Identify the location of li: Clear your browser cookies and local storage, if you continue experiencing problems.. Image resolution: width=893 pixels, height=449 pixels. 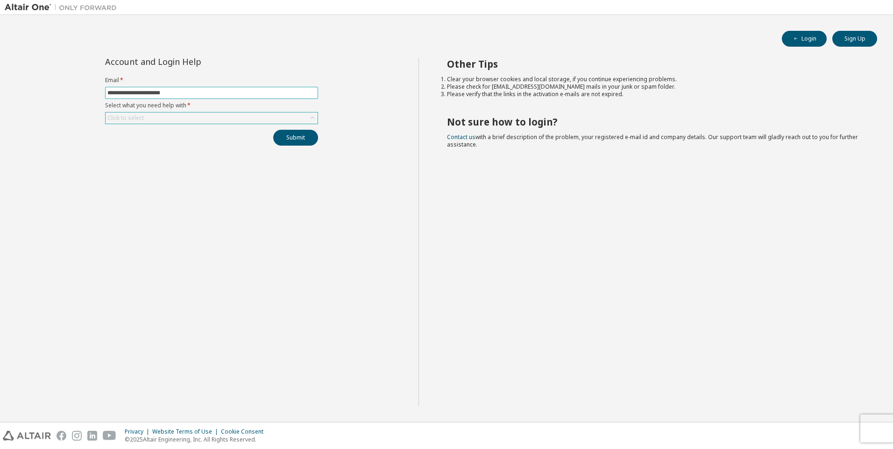
(654, 79).